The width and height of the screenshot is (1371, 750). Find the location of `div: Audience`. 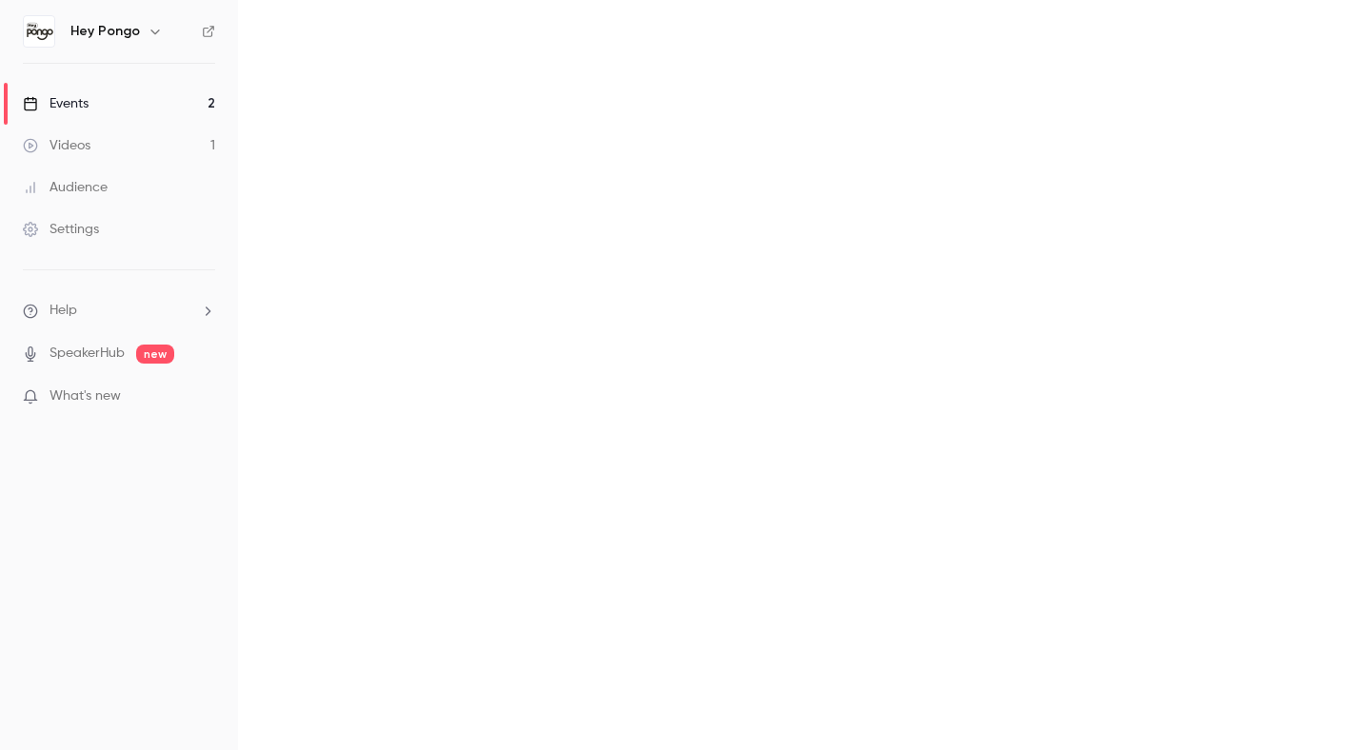

div: Audience is located at coordinates (65, 188).